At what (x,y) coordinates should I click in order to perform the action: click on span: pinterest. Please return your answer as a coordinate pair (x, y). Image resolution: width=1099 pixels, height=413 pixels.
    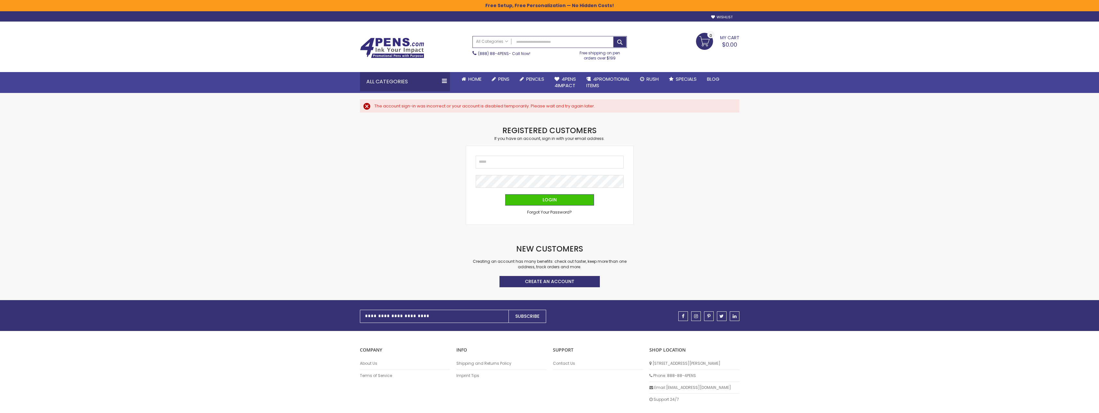
    Looking at the image, I should click on (709, 316).